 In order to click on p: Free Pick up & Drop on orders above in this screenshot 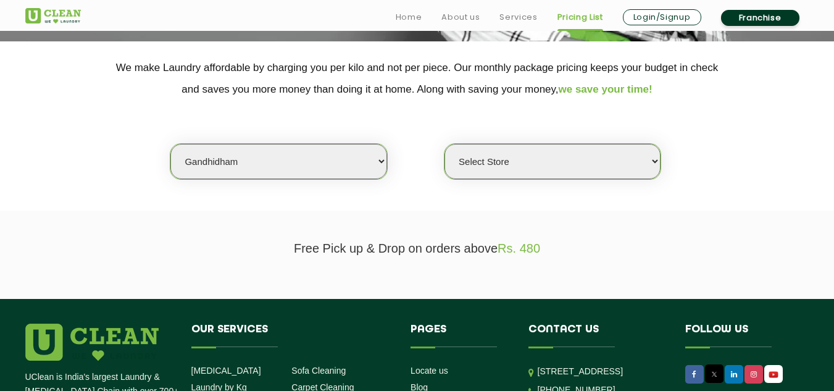, I will do `click(417, 248)`.